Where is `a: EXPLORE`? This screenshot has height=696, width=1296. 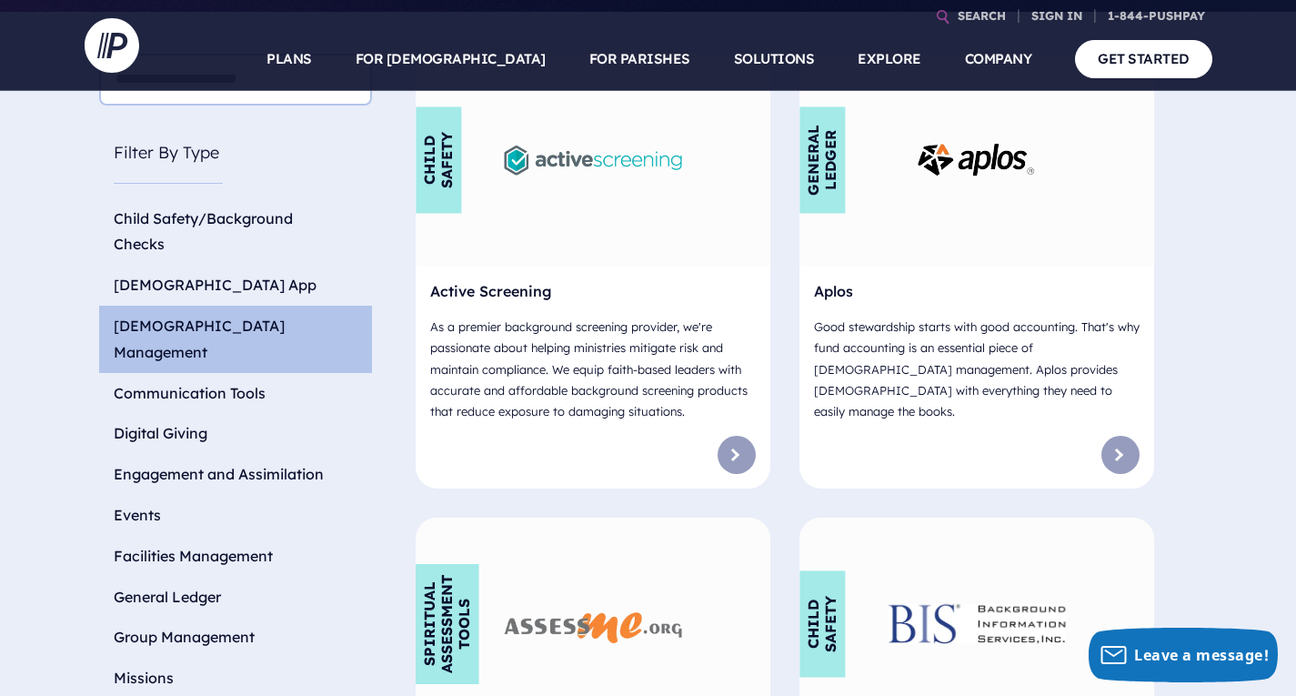
a: EXPLORE is located at coordinates (890, 59).